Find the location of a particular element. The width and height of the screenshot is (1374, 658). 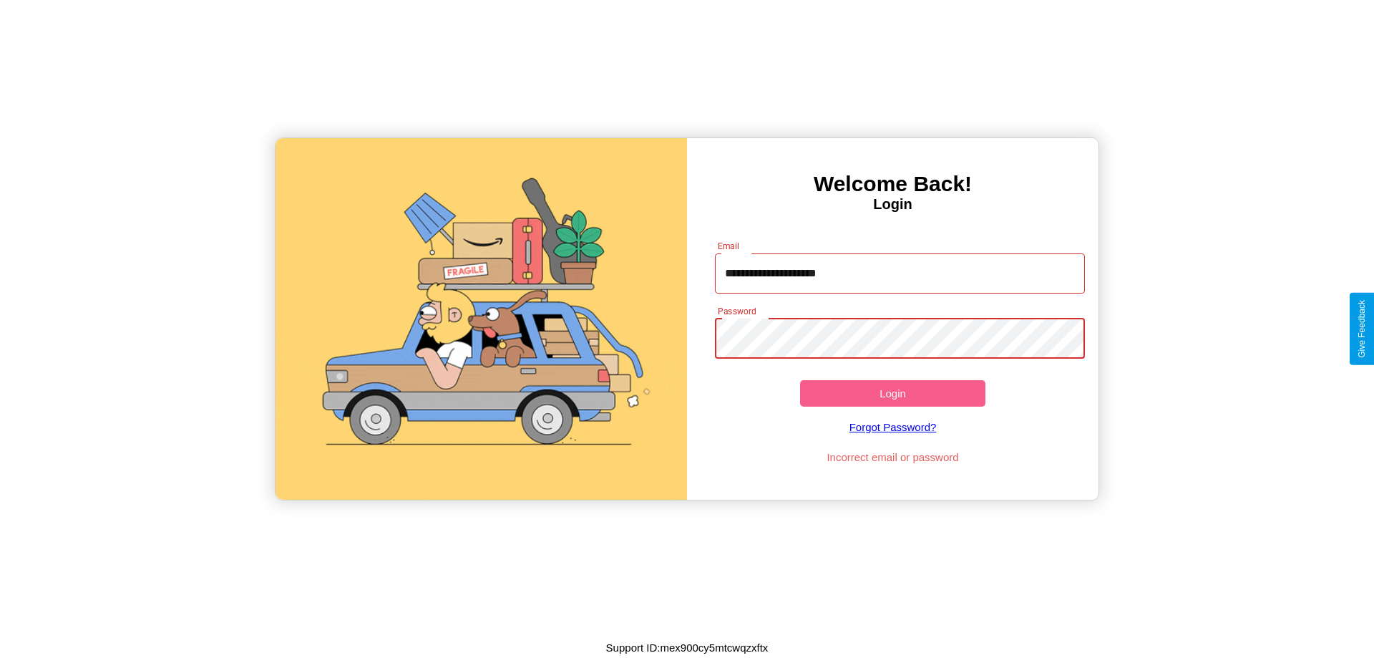

label: Email is located at coordinates (728, 245).